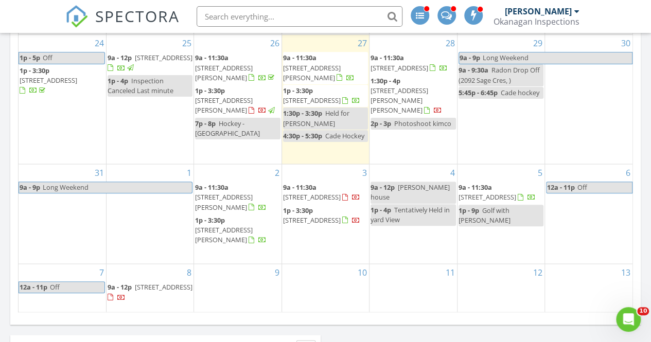 The height and width of the screenshot is (342, 651). I want to click on a: Go to September 11, 2025, so click(451, 272).